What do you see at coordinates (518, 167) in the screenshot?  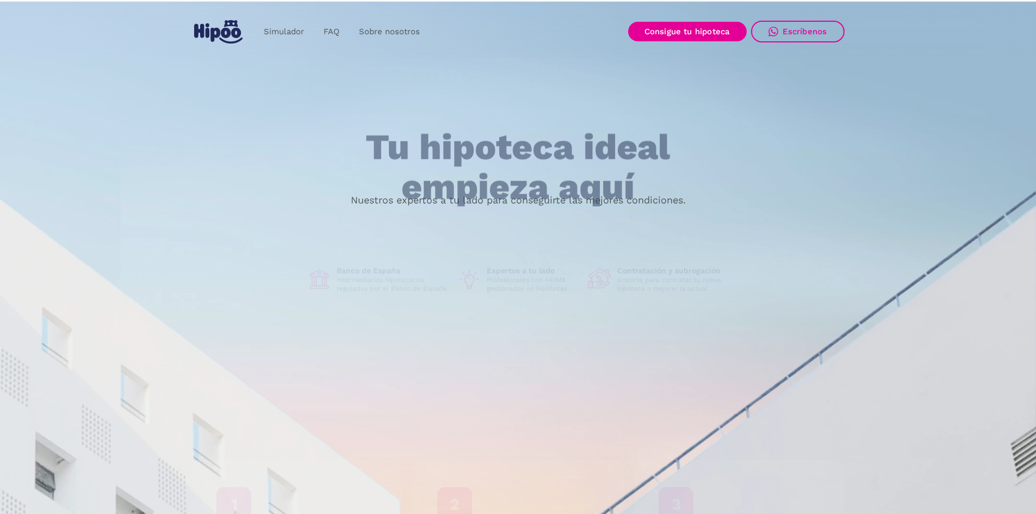 I see `h1: Tu hipoteca ideal empieza aquí` at bounding box center [518, 167].